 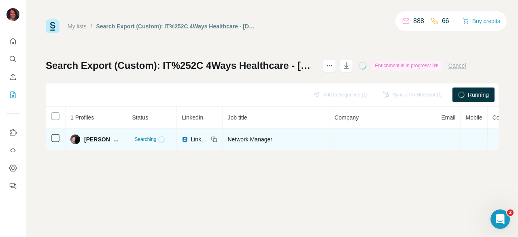 I want to click on span: Job title, so click(x=237, y=117).